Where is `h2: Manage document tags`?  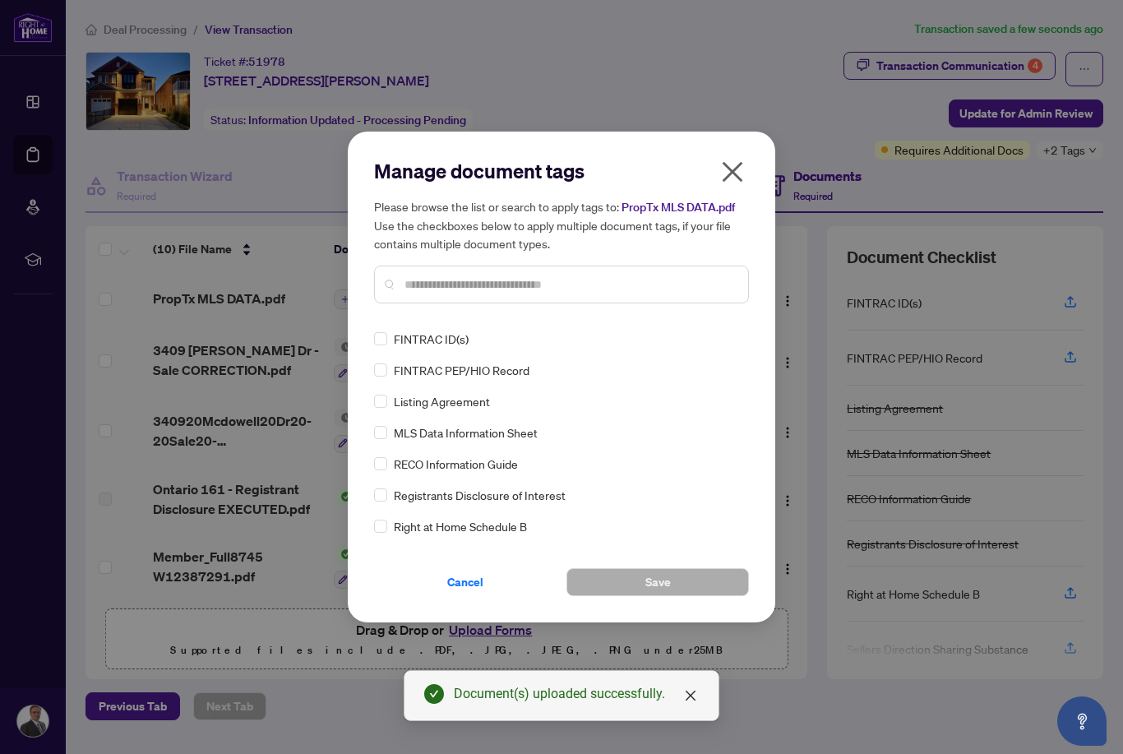
h2: Manage document tags is located at coordinates (561, 171).